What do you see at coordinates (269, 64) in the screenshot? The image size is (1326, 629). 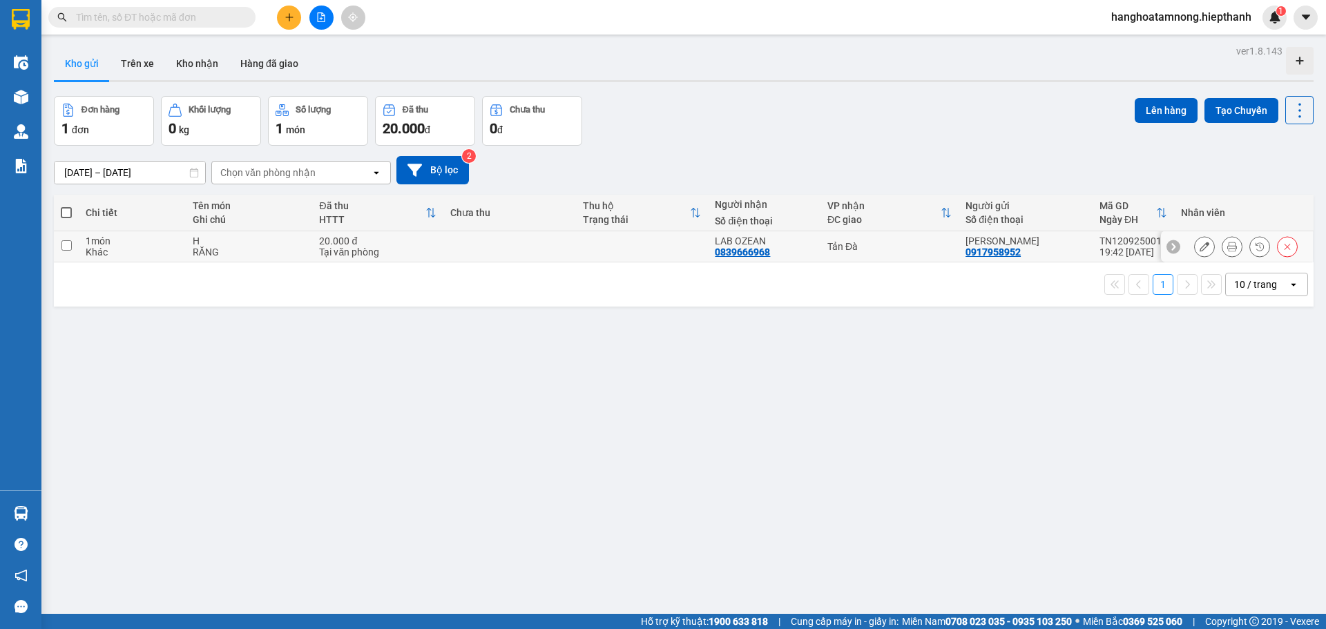 I see `button: Hàng đã giao` at bounding box center [269, 64].